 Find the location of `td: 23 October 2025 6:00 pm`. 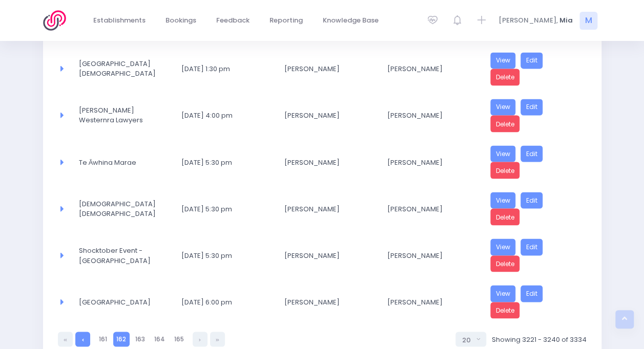

td: 23 October 2025 6:00 pm is located at coordinates (226, 302).